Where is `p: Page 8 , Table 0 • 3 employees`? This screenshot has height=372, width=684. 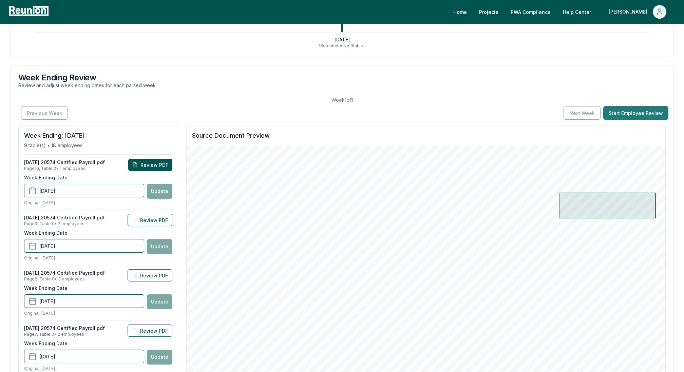 p: Page 8 , Table 0 • 3 employees is located at coordinates (65, 279).